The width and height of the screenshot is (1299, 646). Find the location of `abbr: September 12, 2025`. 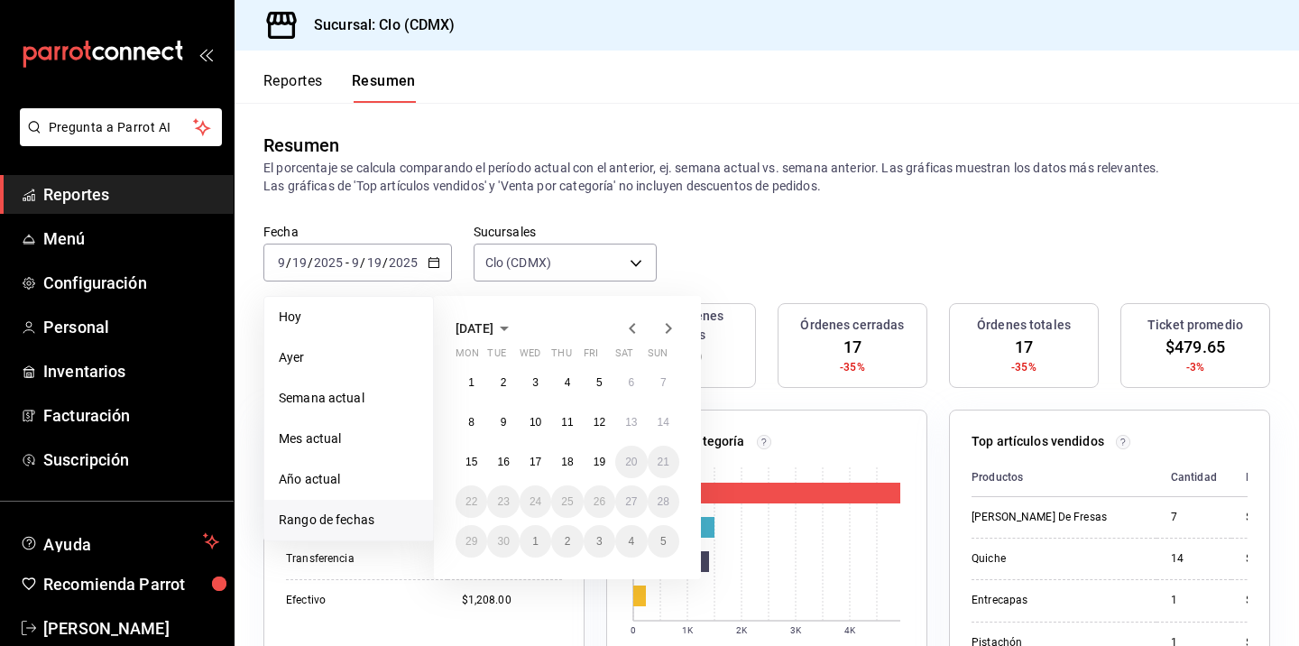

abbr: September 12, 2025 is located at coordinates (599, 422).